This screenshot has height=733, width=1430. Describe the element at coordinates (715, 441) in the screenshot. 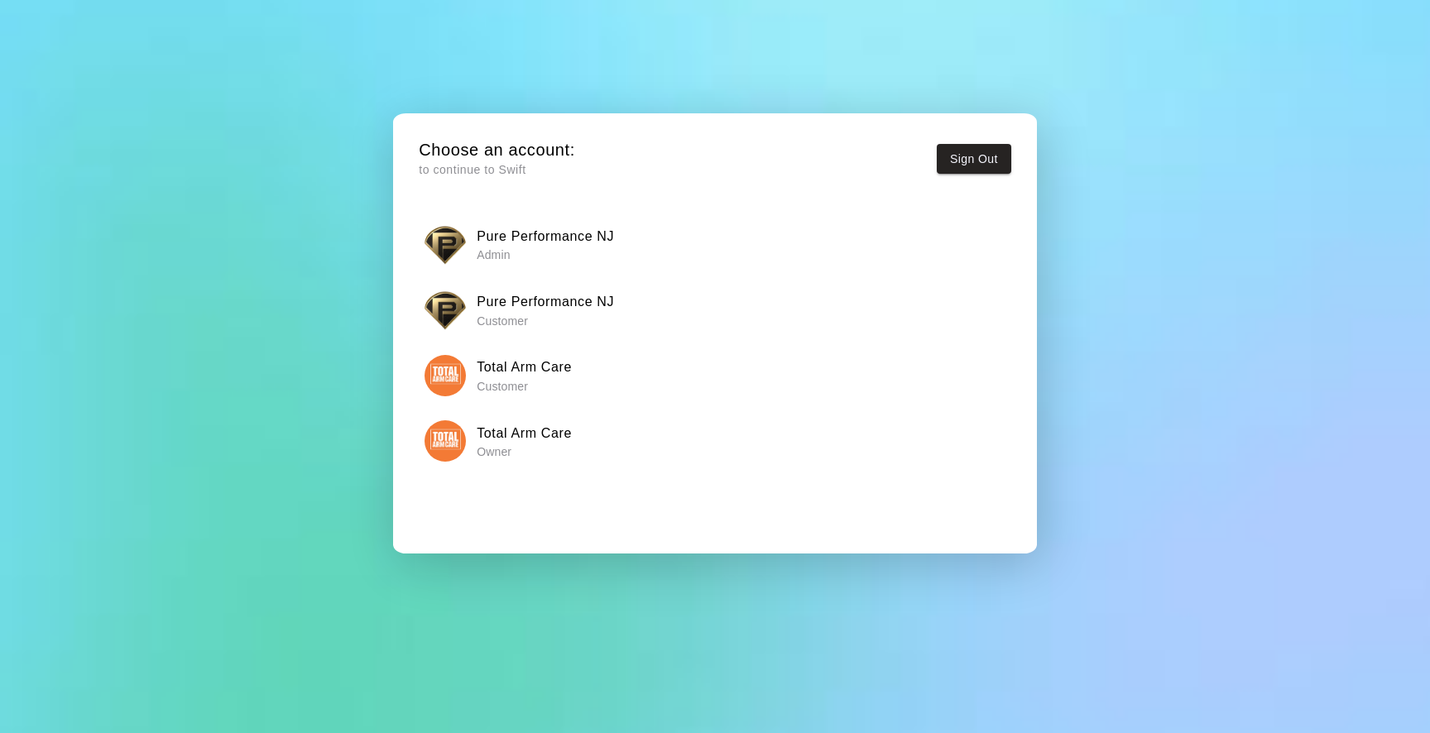

I see `button: Total Arm CareTotal Arm Care Owner` at that location.